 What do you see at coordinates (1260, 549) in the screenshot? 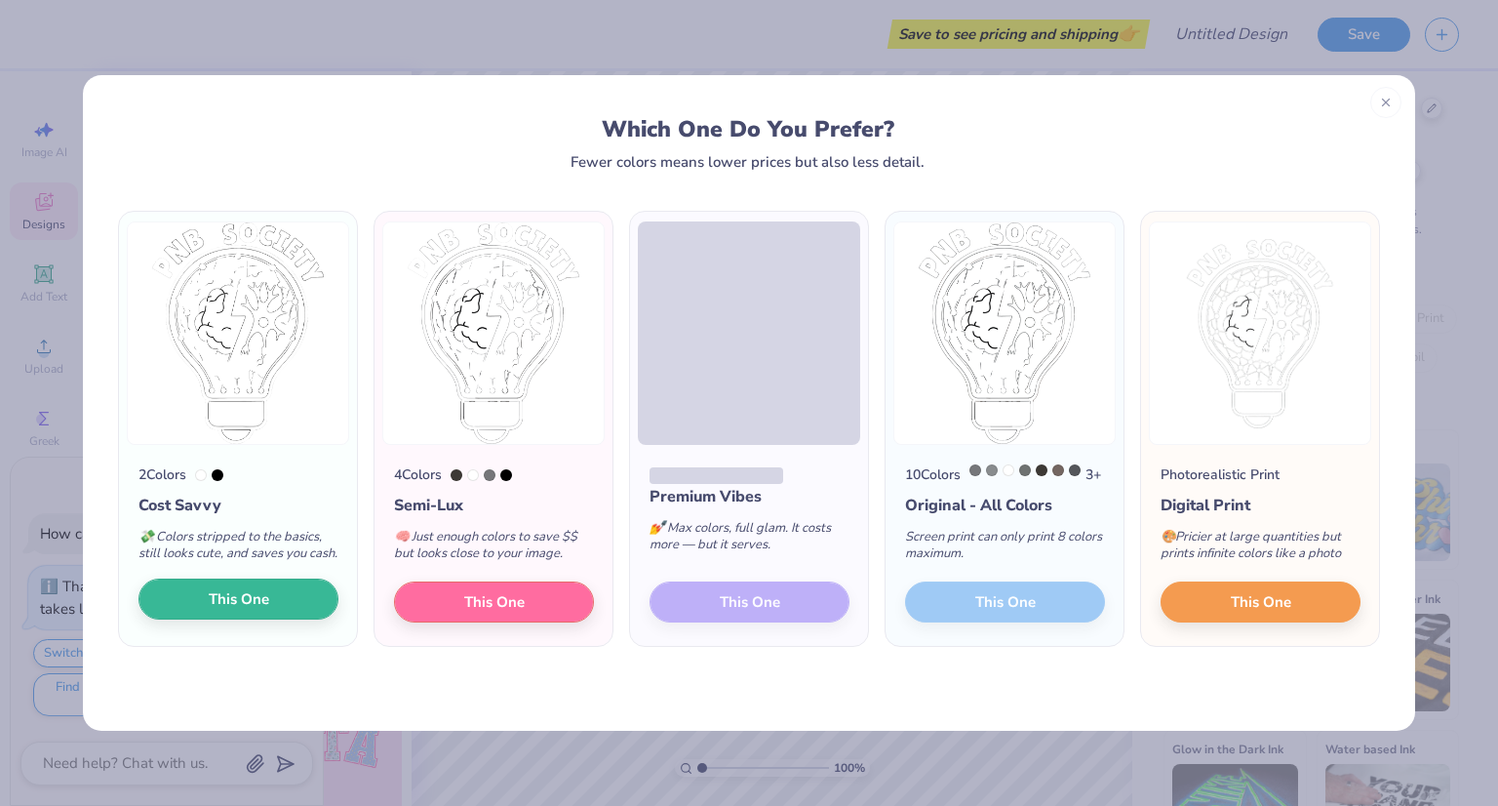
I see `div: Pricier at large quantities but prints infinite colors like a photo` at bounding box center [1260, 549].